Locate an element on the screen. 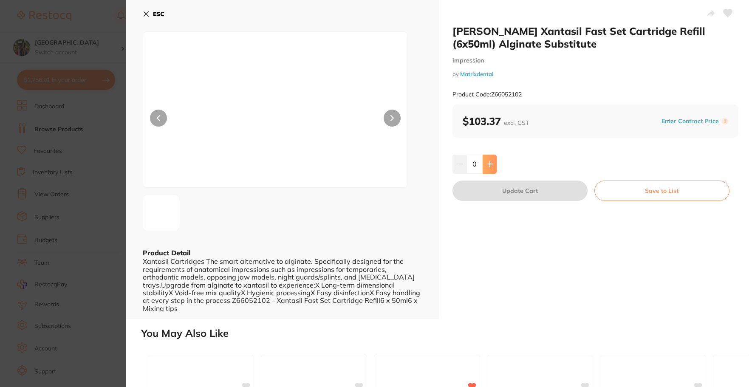  button: Save to List is located at coordinates (662, 191).